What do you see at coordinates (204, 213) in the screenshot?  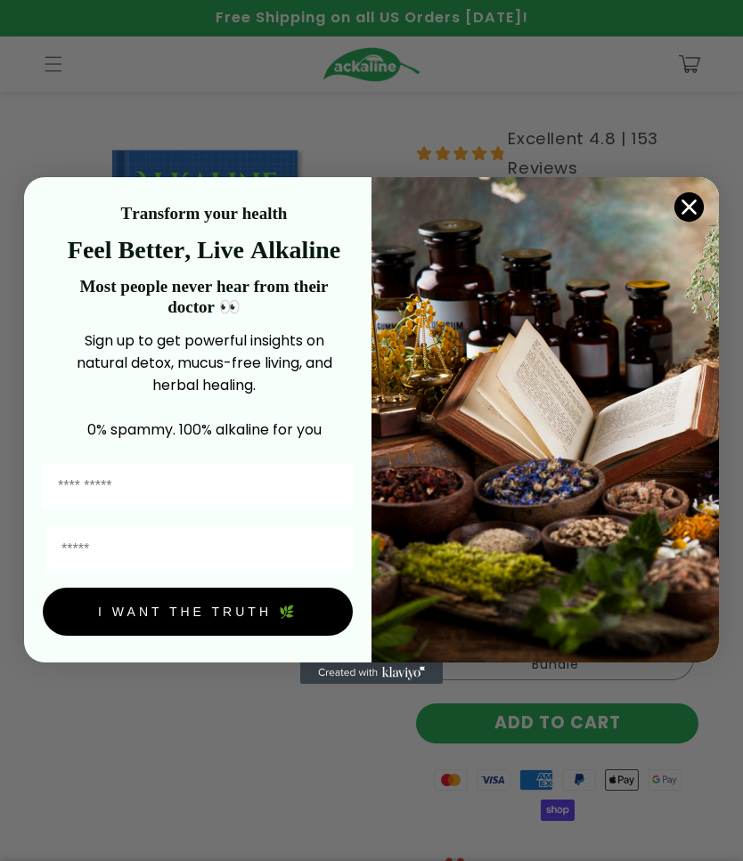 I see `strong: Transform your health` at bounding box center [204, 213].